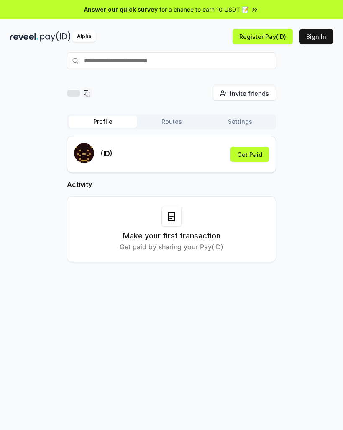 This screenshot has height=430, width=343. Describe the element at coordinates (24, 36) in the screenshot. I see `img: reveel_dark` at that location.